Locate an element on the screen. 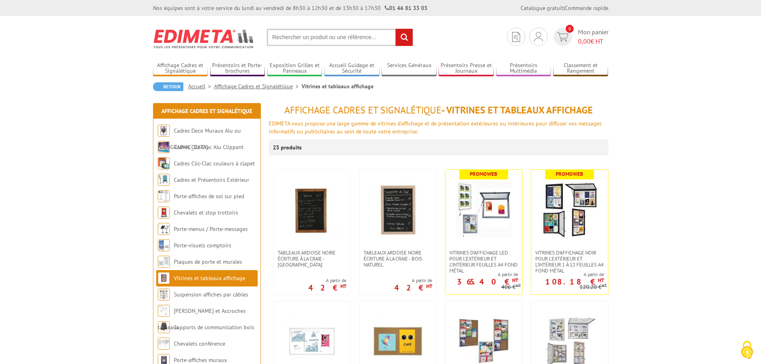 This screenshot has height=364, width=761. p: 23 produits is located at coordinates (288, 147).